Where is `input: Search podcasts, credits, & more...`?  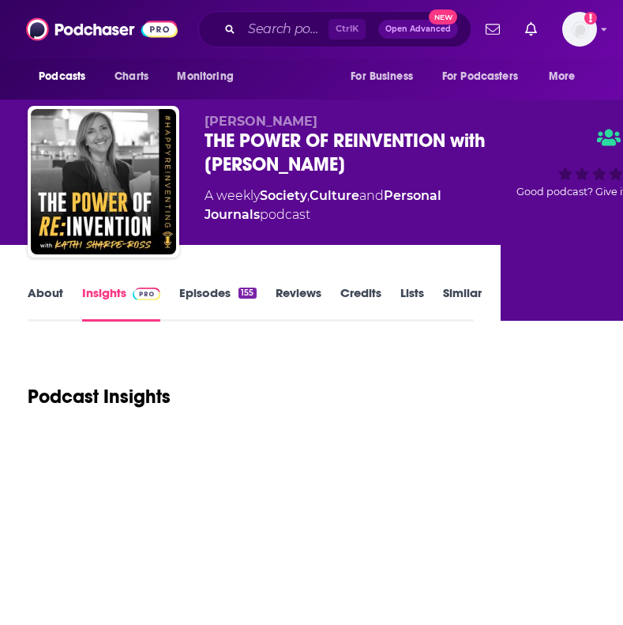 input: Search podcasts, credits, & more... is located at coordinates (285, 29).